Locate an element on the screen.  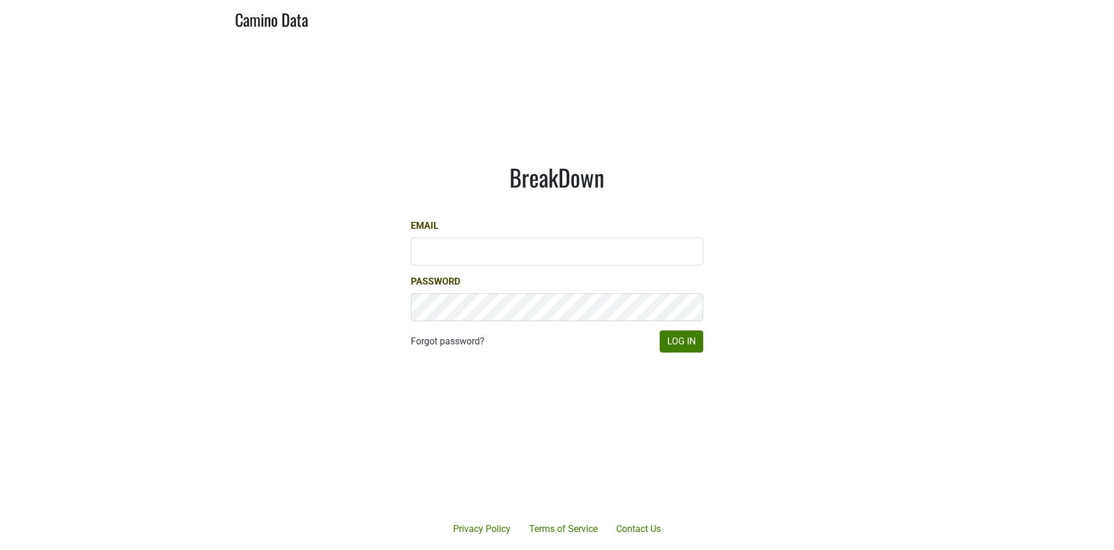
a: Privacy Policy is located at coordinates (482, 529).